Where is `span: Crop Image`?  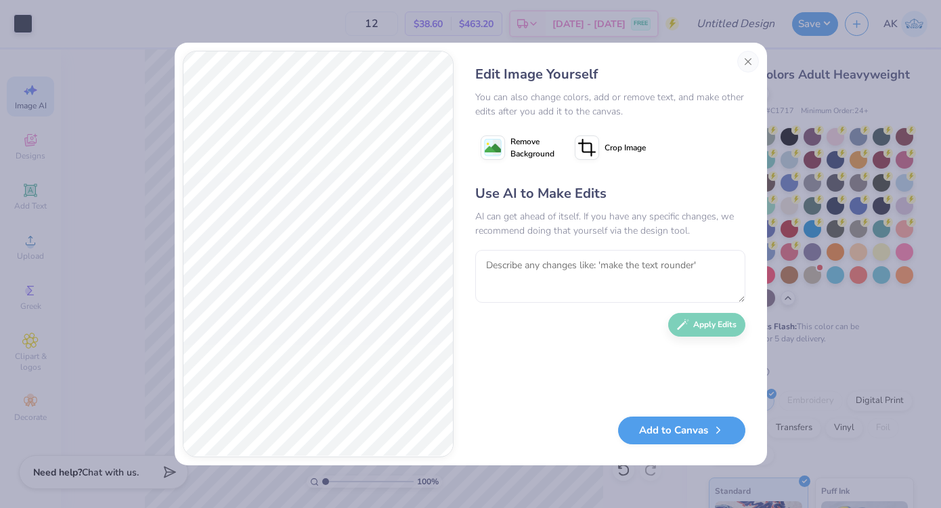
span: Crop Image is located at coordinates (625, 148).